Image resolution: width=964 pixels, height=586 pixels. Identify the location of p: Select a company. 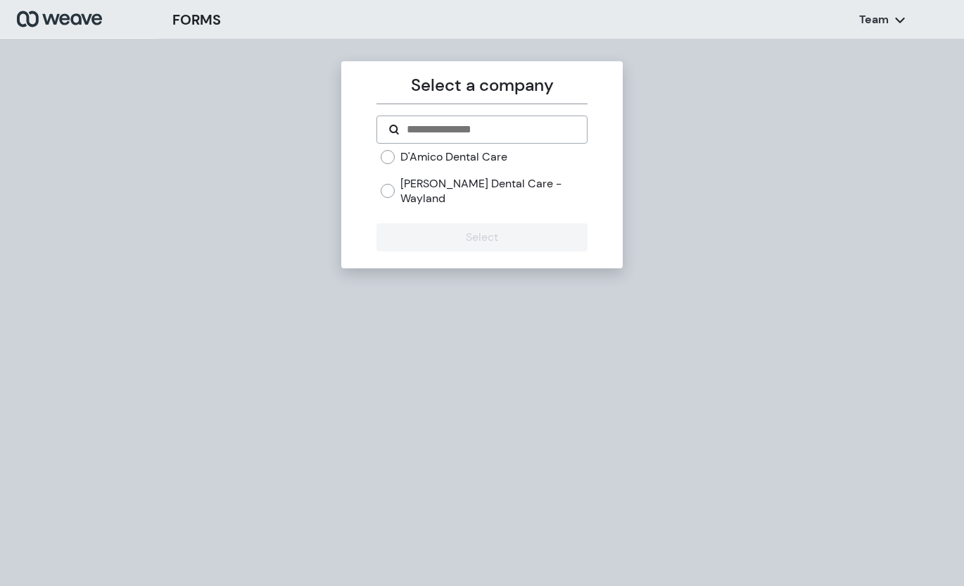
(481, 85).